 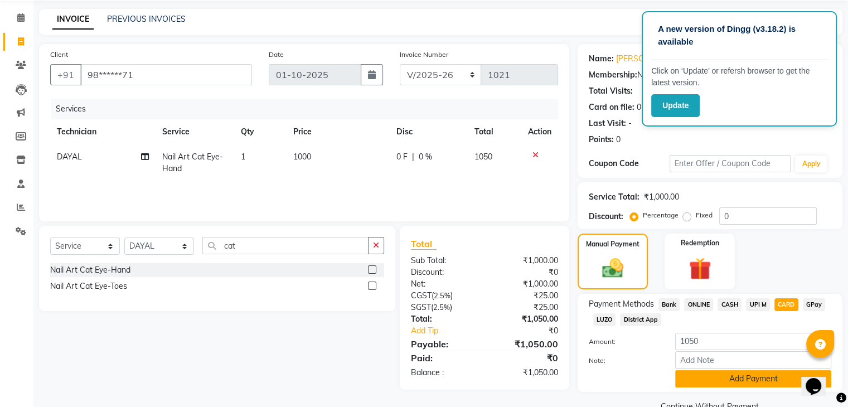 I want to click on div: Total:, so click(x=443, y=319).